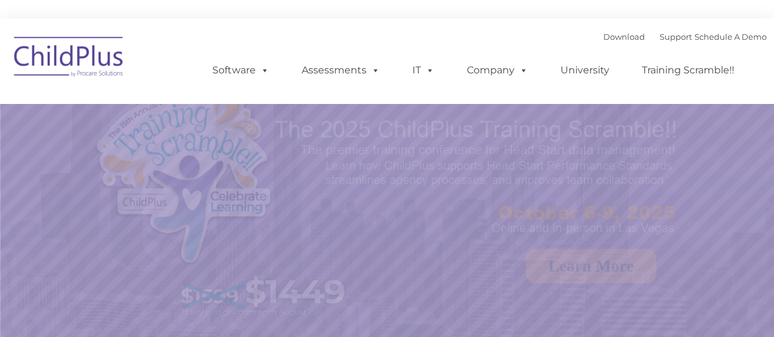 This screenshot has width=774, height=337. Describe the element at coordinates (69, 59) in the screenshot. I see `img: ChildPlus by Procare Solutions` at that location.